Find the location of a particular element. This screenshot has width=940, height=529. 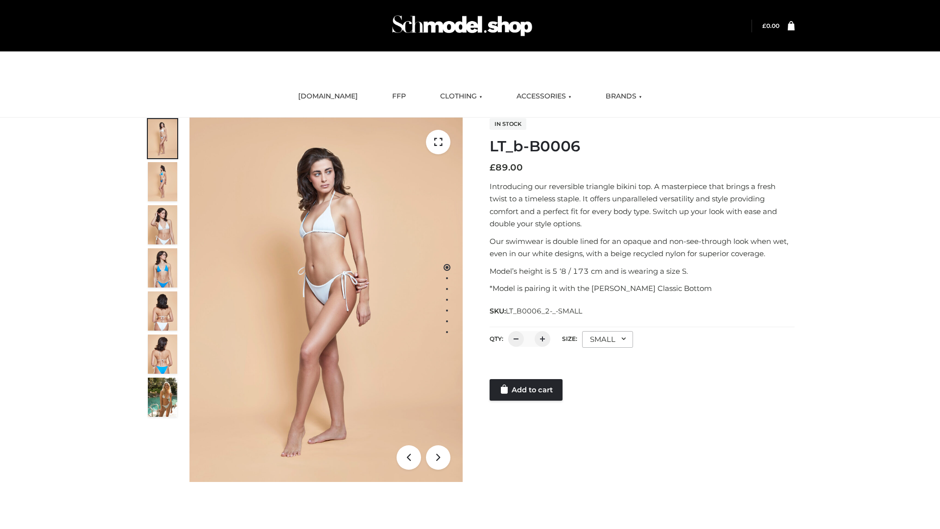

a: CLOTHING is located at coordinates (461, 96).